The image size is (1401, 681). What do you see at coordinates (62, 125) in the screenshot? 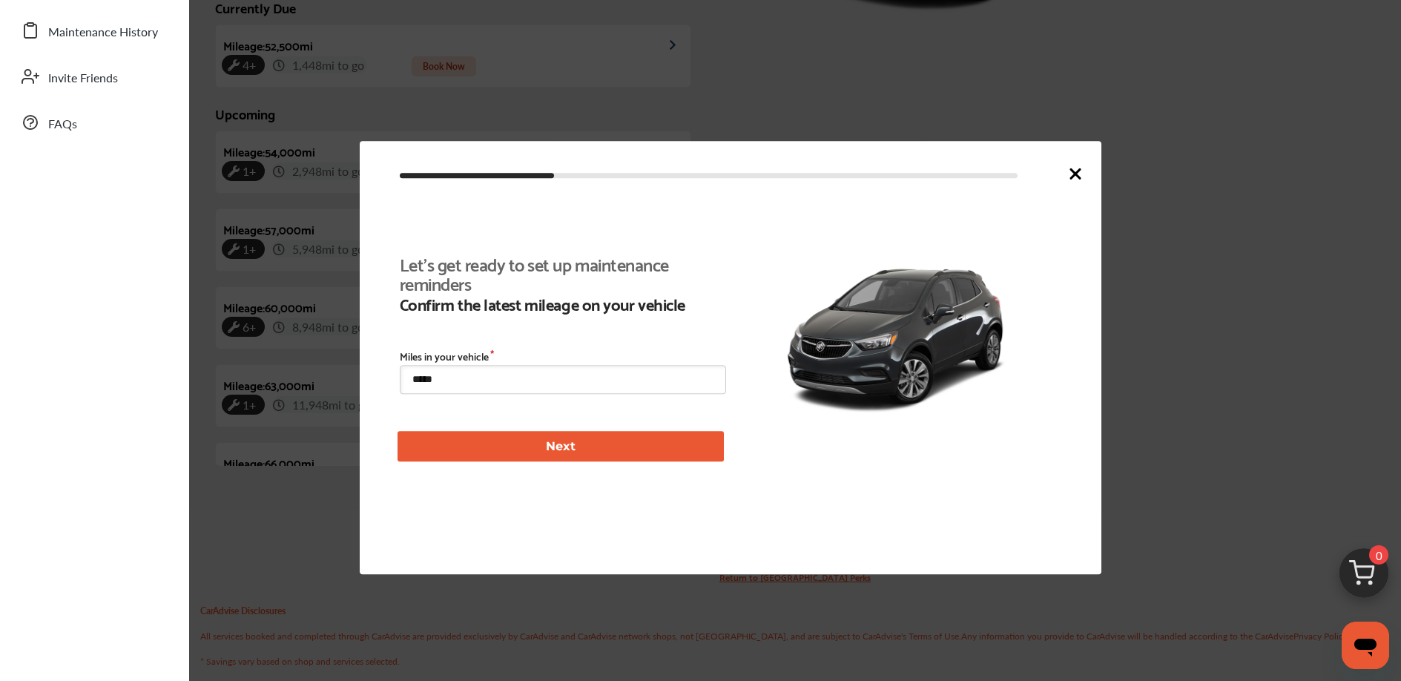
I see `span: FAQs` at bounding box center [62, 125].